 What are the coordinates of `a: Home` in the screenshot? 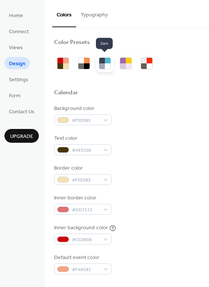 It's located at (16, 15).